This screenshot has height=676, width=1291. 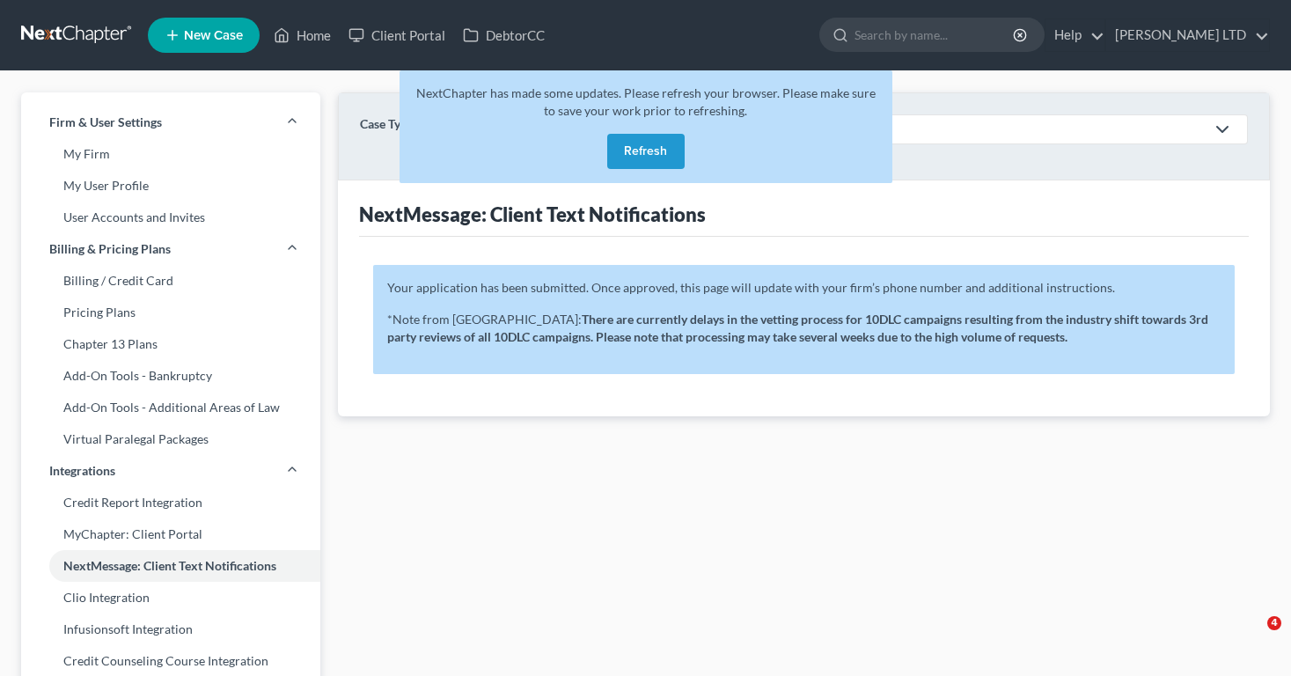 What do you see at coordinates (646, 151) in the screenshot?
I see `button: Refresh` at bounding box center [646, 151].